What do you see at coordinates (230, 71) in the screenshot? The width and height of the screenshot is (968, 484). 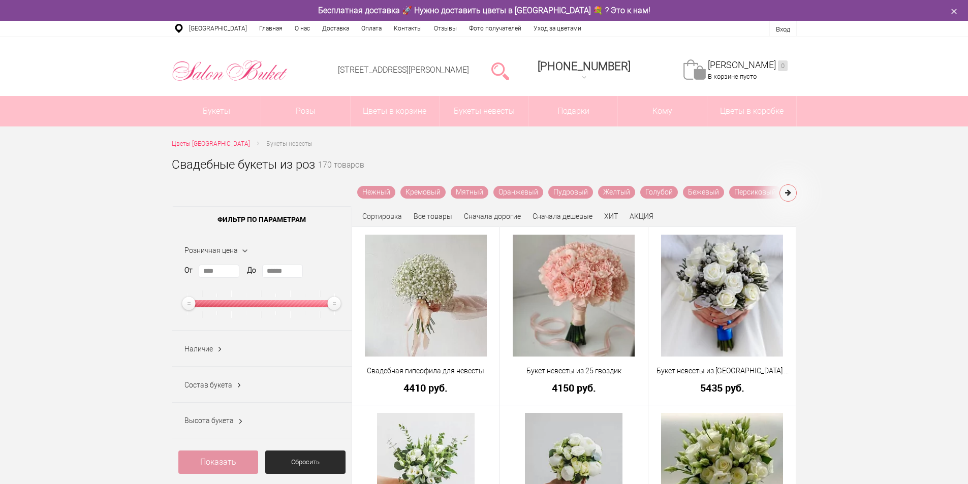 I see `img: Цветы Нижний Новгород` at bounding box center [230, 71].